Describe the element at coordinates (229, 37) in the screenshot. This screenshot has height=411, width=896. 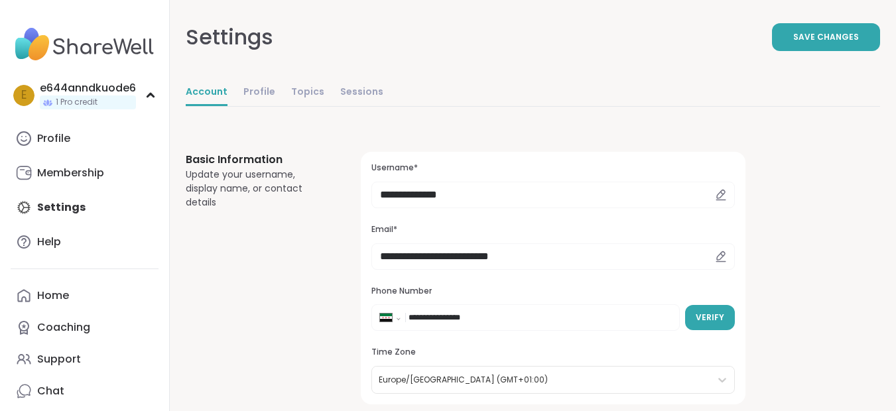
I see `div: Settings` at that location.